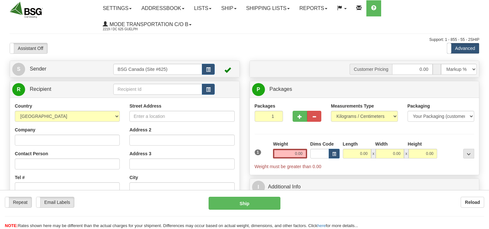 Image resolution: width=489 pixels, height=229 pixels. Describe the element at coordinates (419, 106) in the screenshot. I see `label: Packaging` at that location.